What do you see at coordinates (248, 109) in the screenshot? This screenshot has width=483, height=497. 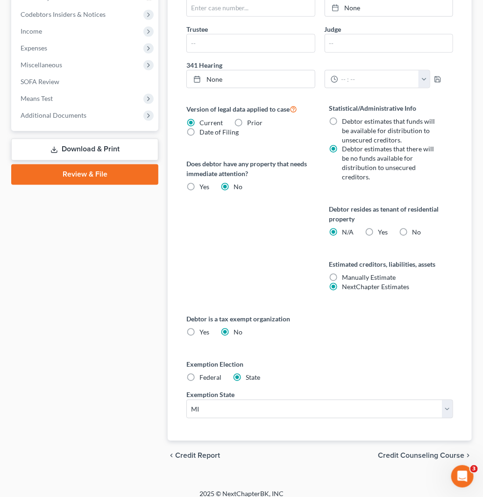 I see `label: Version of legal data applied to case` at bounding box center [248, 109].